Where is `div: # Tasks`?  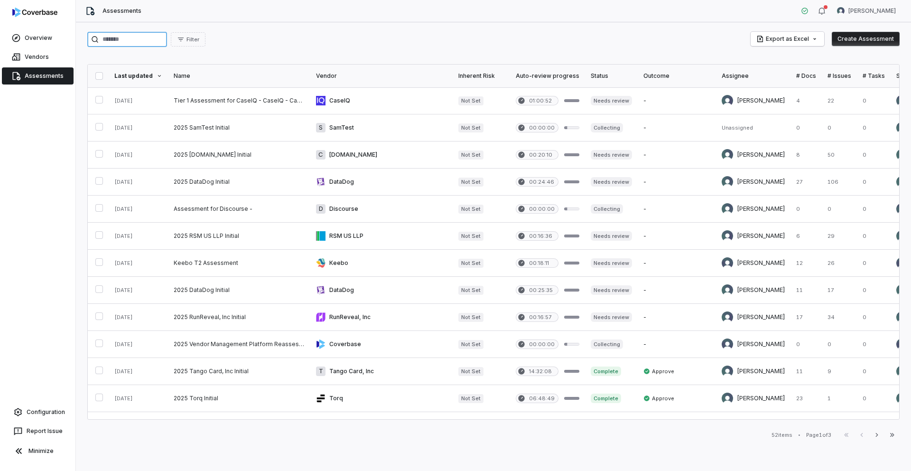
div: # Tasks is located at coordinates (874, 76).